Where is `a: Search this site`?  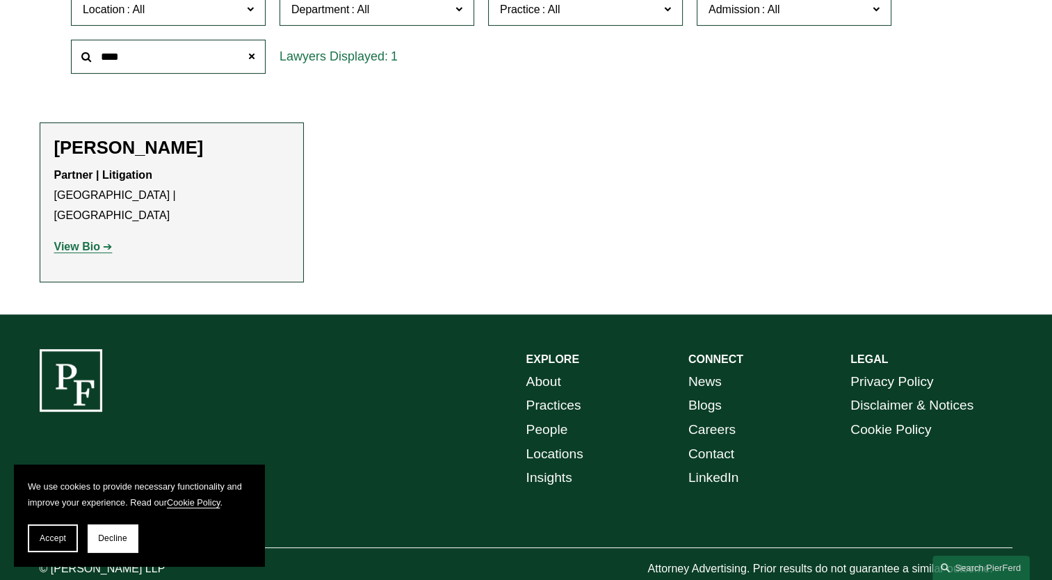
a: Search this site is located at coordinates (981, 567).